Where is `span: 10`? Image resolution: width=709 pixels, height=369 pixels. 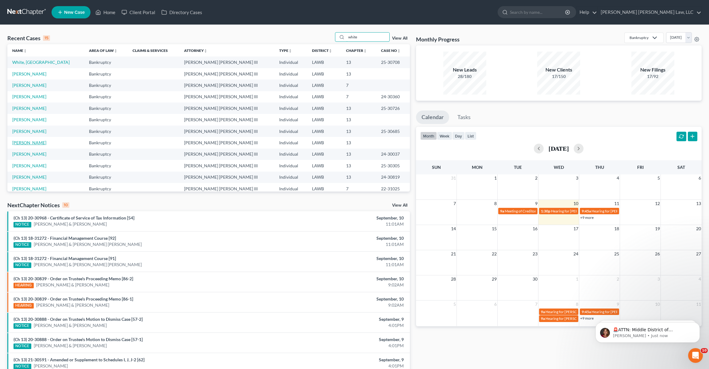
span: 10 is located at coordinates (576, 203).